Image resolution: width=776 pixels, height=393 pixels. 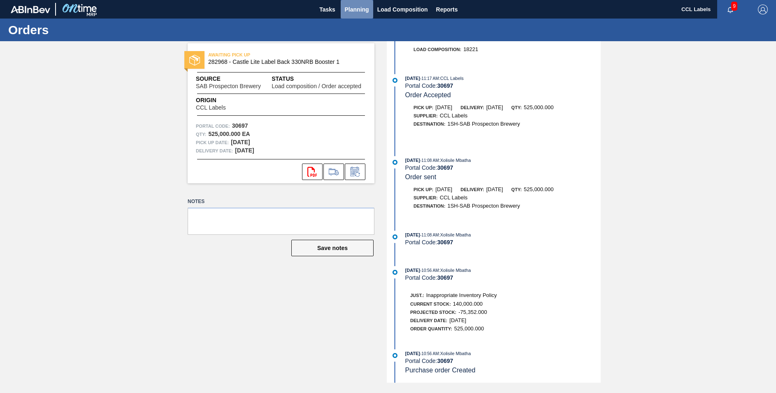 I want to click on span: Qty :, so click(x=201, y=134).